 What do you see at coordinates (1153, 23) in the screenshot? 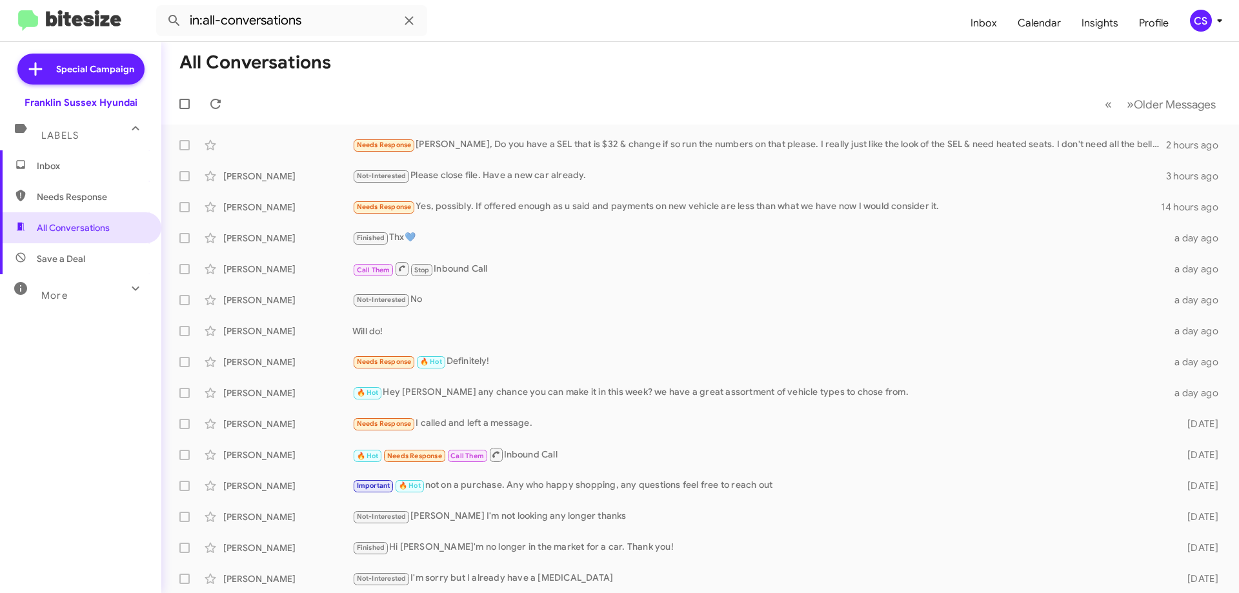
I see `span: Profile` at bounding box center [1153, 23].